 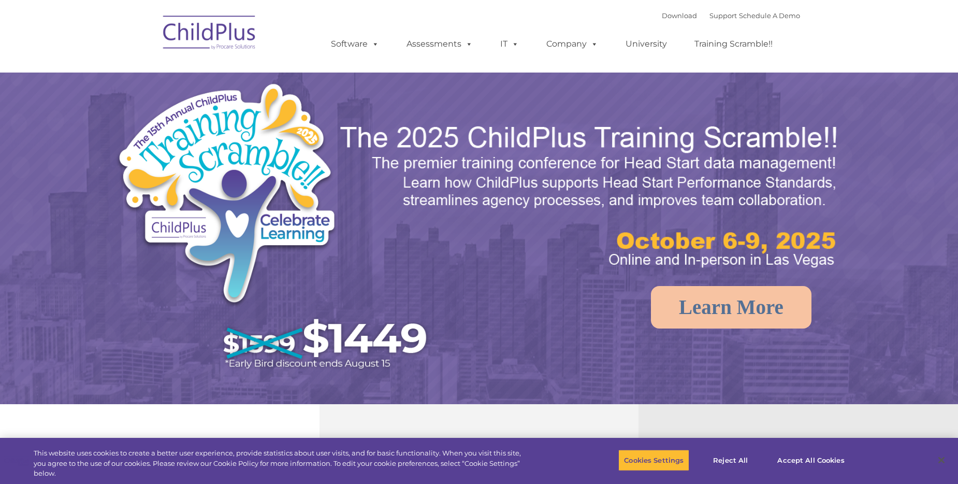 What do you see at coordinates (723, 16) in the screenshot?
I see `a: Support` at bounding box center [723, 16].